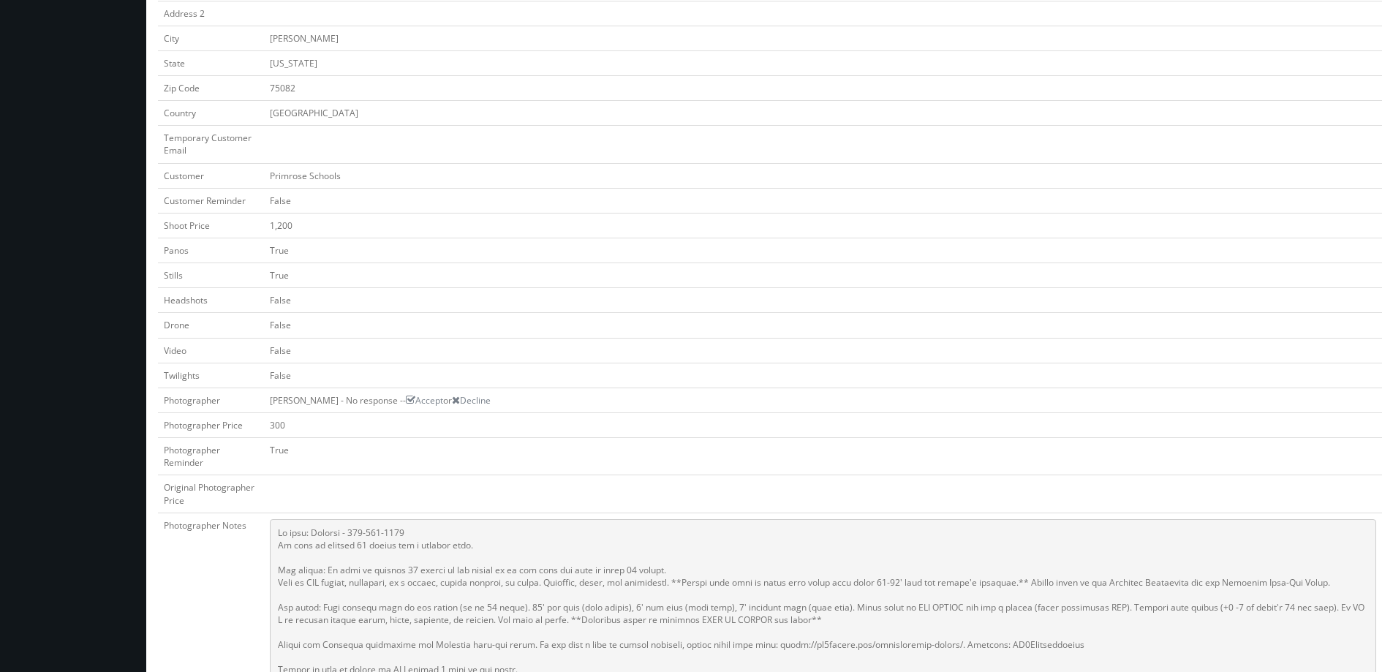 The height and width of the screenshot is (672, 1393). What do you see at coordinates (211, 144) in the screenshot?
I see `td: Temporary Customer Email` at bounding box center [211, 144].